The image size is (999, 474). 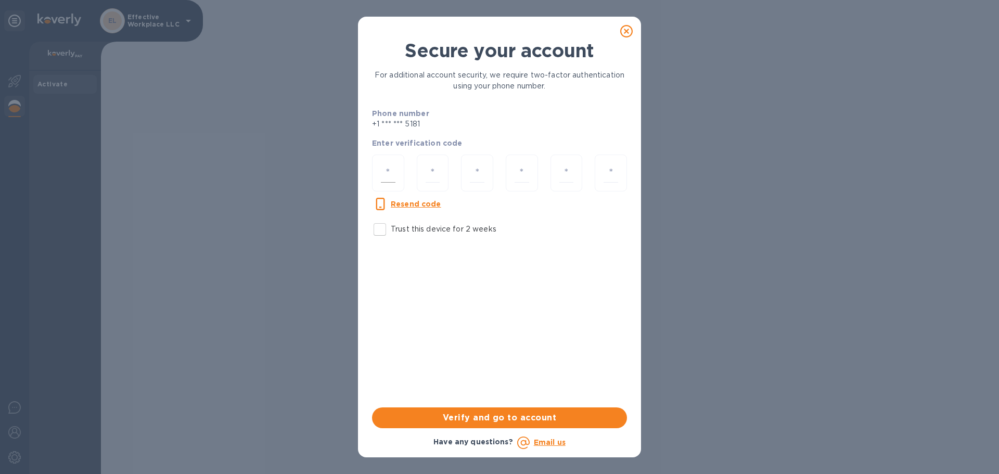 What do you see at coordinates (499, 418) in the screenshot?
I see `span: Verify and go to account` at bounding box center [499, 418].